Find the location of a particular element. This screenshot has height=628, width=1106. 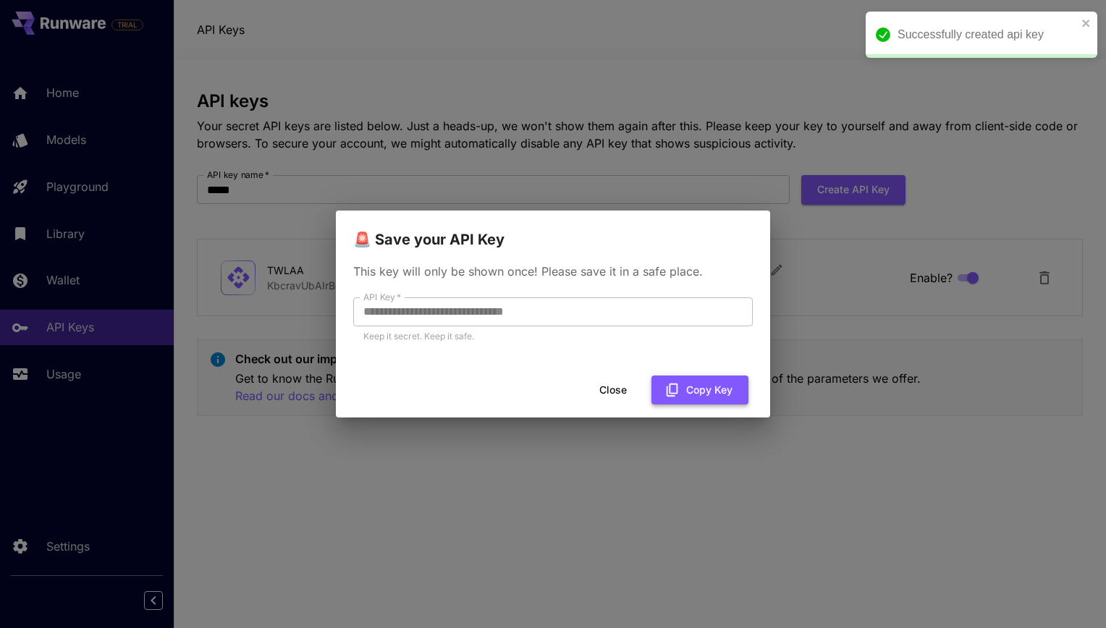

h2: 🚨 Save your API Key is located at coordinates (553, 231).